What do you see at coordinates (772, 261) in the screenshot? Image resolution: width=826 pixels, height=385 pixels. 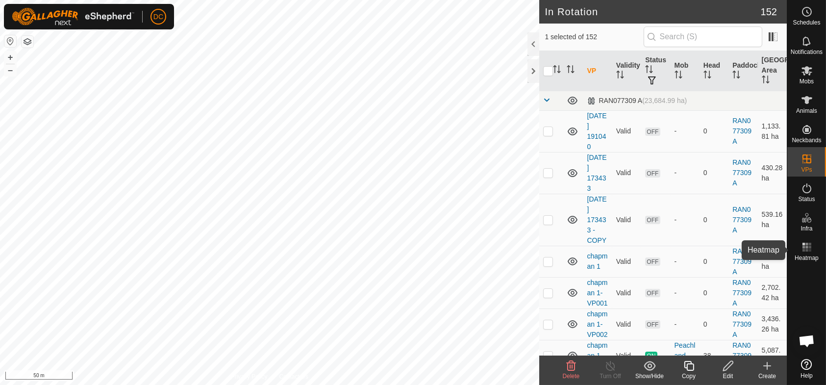 I see `td: 1,079 ha` at bounding box center [772, 261].